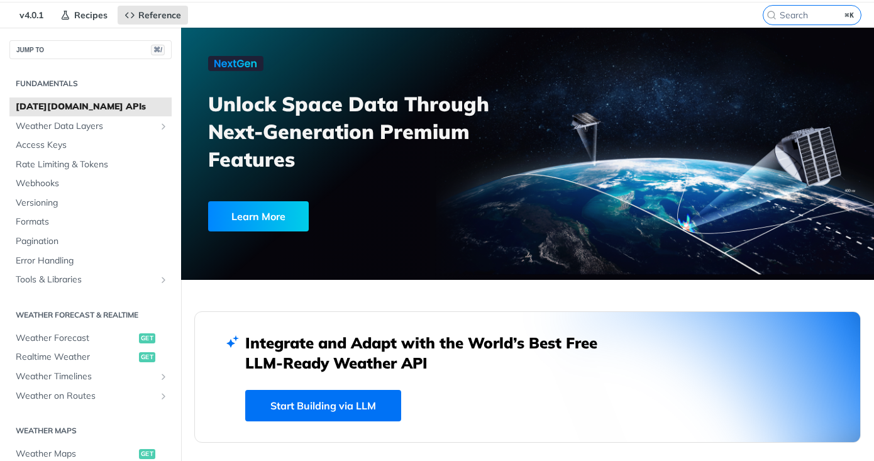 The width and height of the screenshot is (874, 461). Describe the element at coordinates (92, 222) in the screenshot. I see `span: Formats` at that location.